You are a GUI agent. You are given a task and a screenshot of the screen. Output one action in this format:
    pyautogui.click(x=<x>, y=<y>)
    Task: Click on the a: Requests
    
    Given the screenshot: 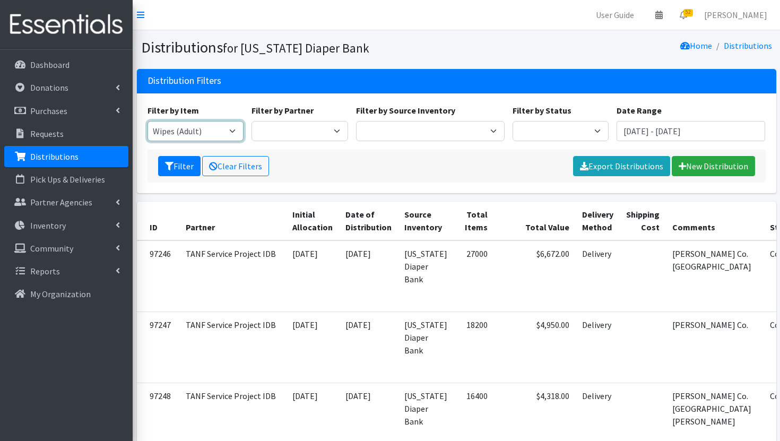 What is the action you would take?
    pyautogui.click(x=66, y=134)
    